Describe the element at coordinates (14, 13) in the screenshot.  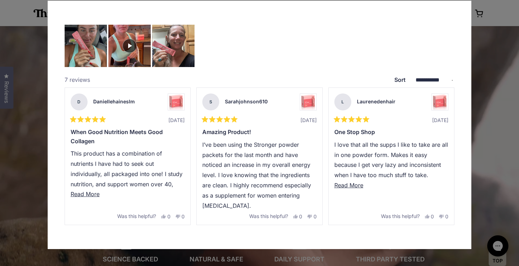
I see `button: Gorgias live chat` at that location.